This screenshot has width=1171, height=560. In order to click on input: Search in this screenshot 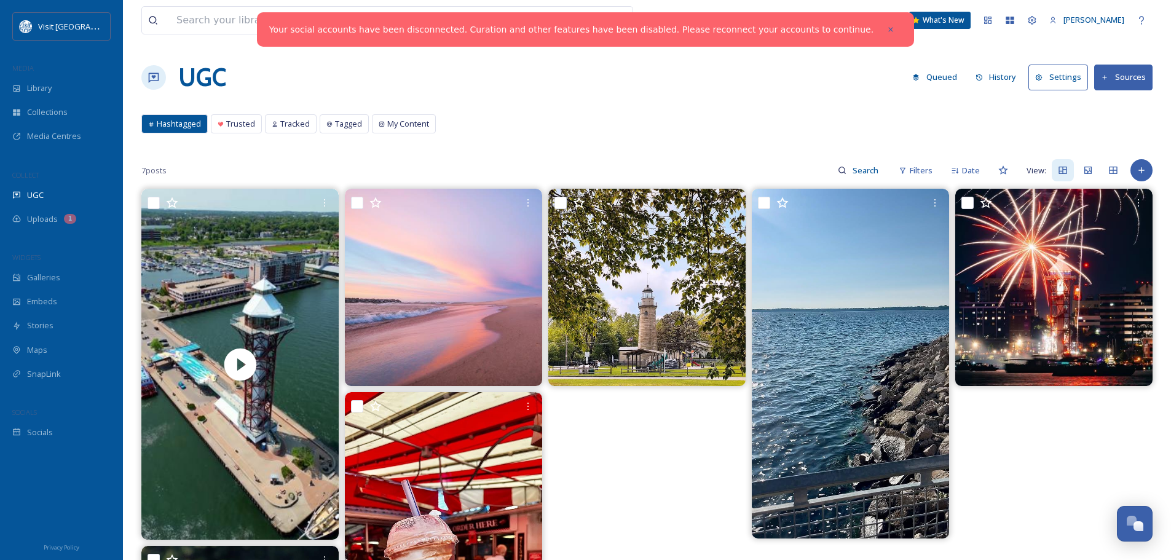, I will do `click(866, 170)`.